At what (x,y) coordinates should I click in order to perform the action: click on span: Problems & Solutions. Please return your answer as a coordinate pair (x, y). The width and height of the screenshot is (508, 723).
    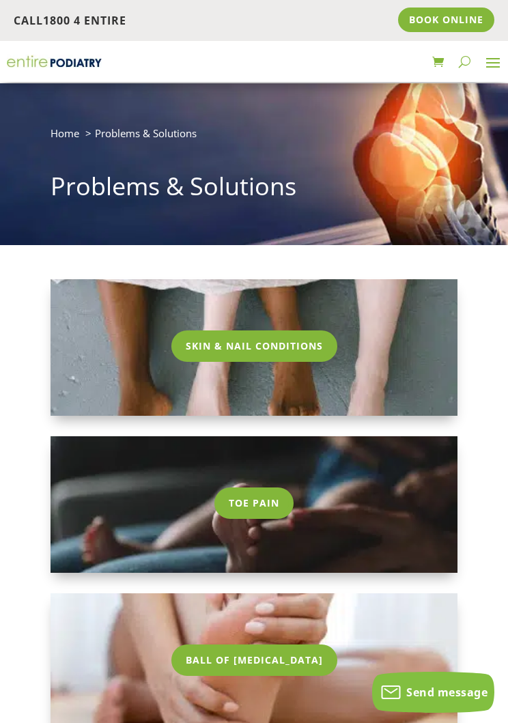
    Looking at the image, I should click on (145, 133).